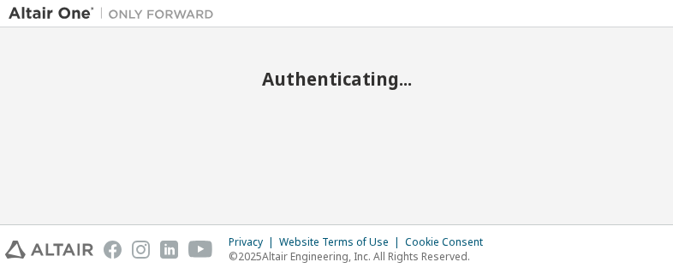 The width and height of the screenshot is (673, 274). I want to click on img: instagram.svg, so click(140, 249).